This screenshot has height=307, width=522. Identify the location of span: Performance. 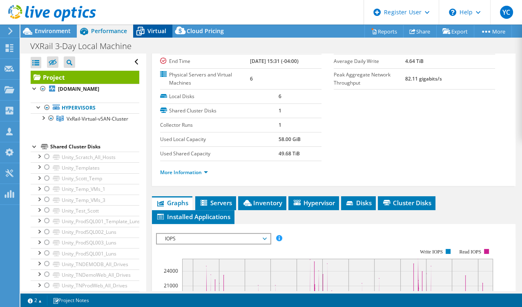
(109, 31).